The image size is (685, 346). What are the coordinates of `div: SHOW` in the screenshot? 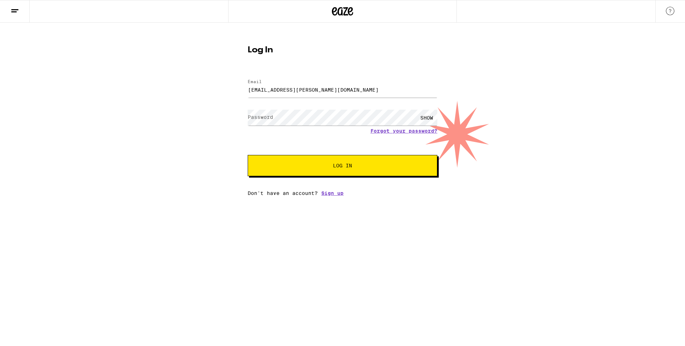 It's located at (427, 118).